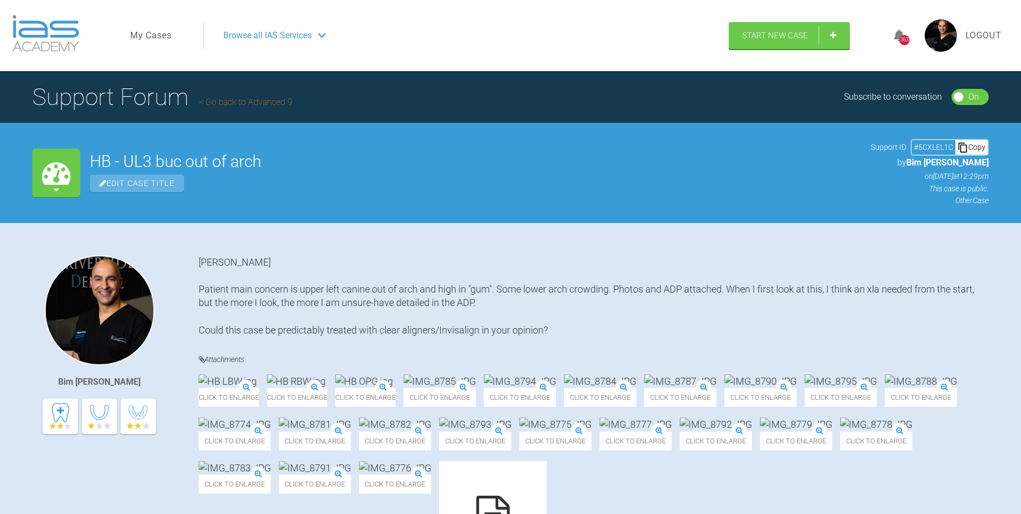  Describe the element at coordinates (893, 97) in the screenshot. I see `div: Subscribe to conversation` at that location.